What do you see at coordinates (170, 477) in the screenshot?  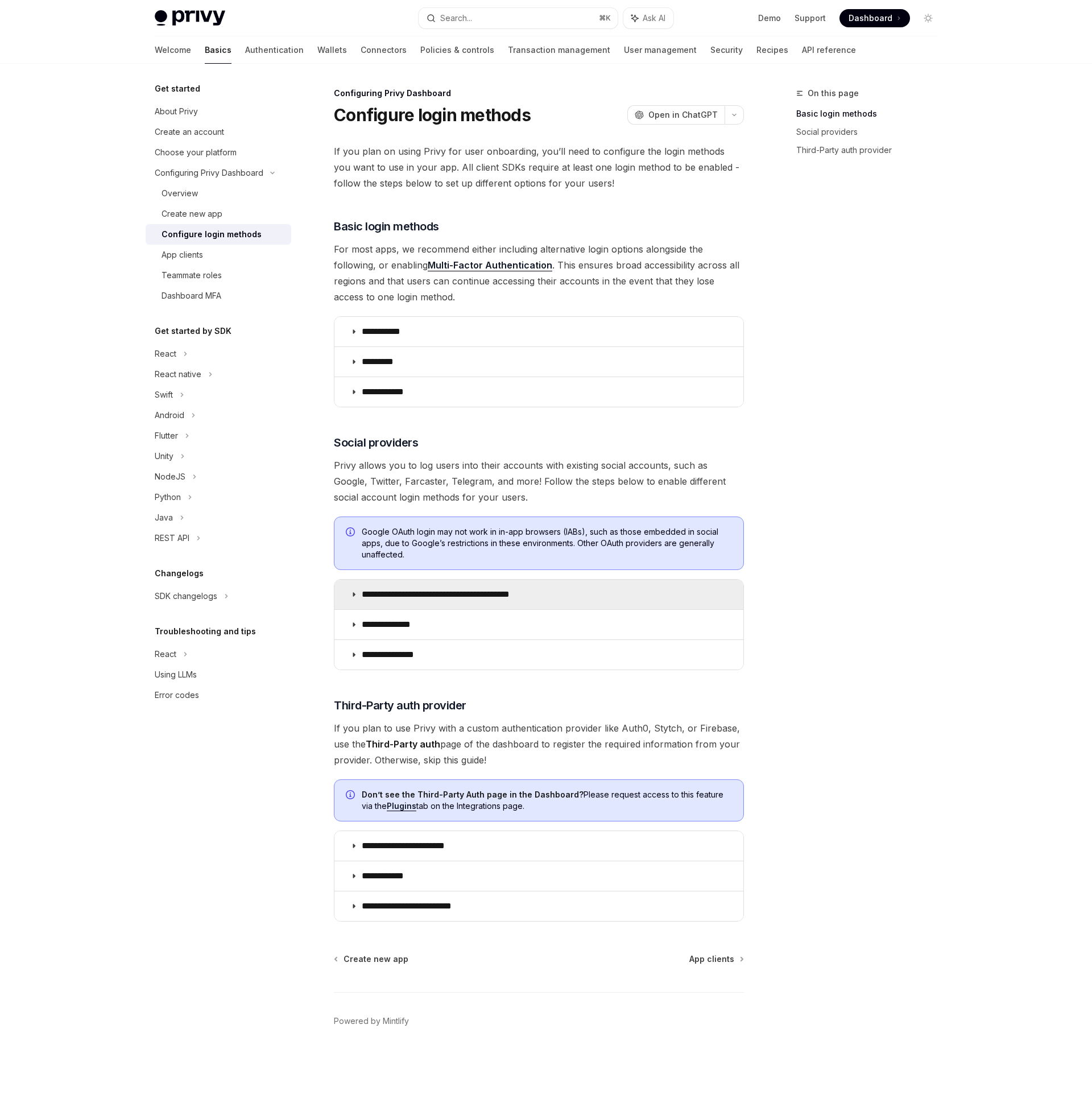 I see `div: NodeJS` at bounding box center [170, 477].